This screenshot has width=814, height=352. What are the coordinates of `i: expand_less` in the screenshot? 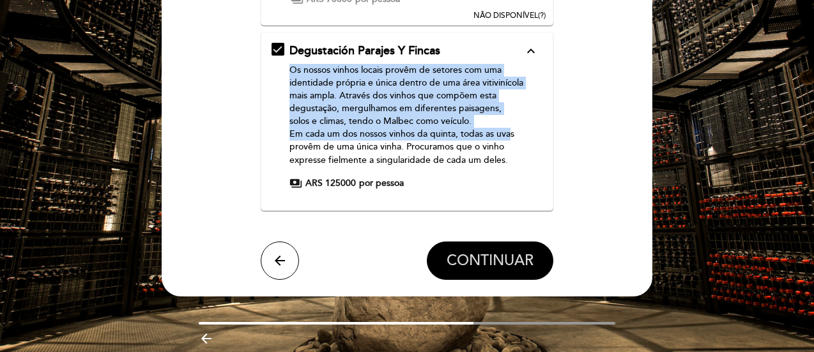 It's located at (531, 51).